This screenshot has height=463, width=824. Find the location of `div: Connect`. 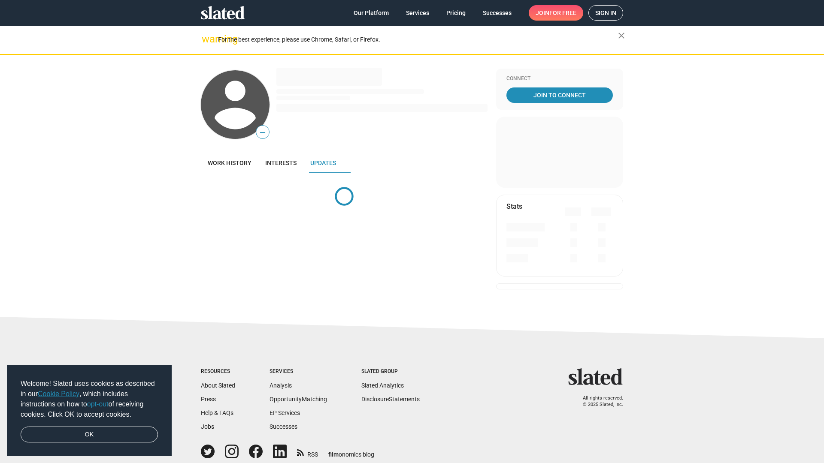

div: Connect is located at coordinates (560, 79).